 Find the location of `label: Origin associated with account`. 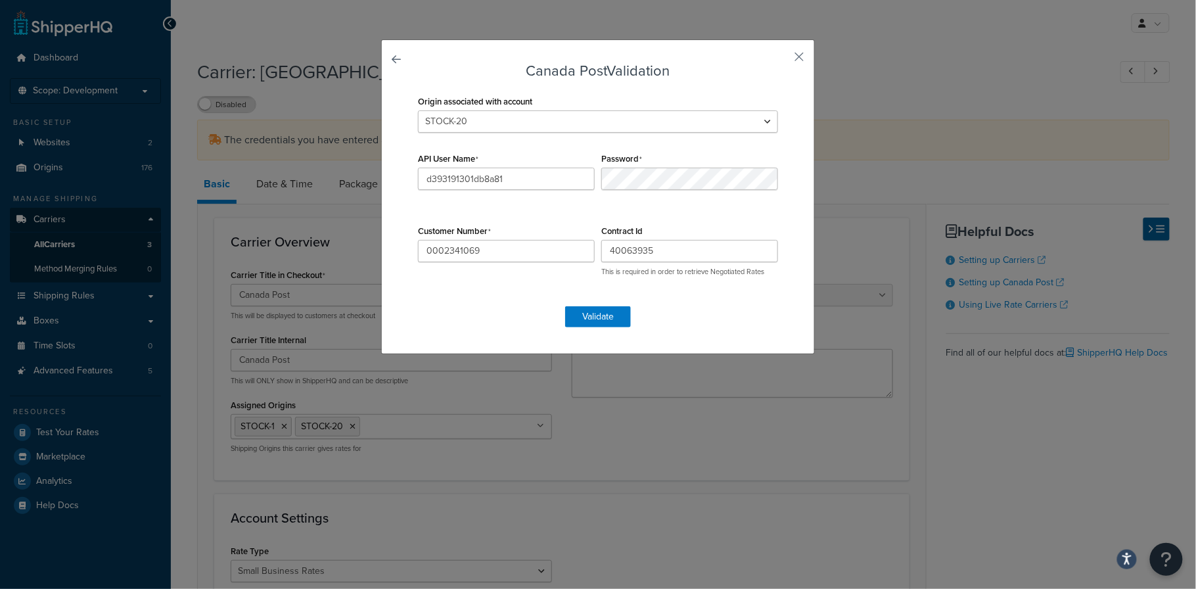

label: Origin associated with account is located at coordinates (475, 101).